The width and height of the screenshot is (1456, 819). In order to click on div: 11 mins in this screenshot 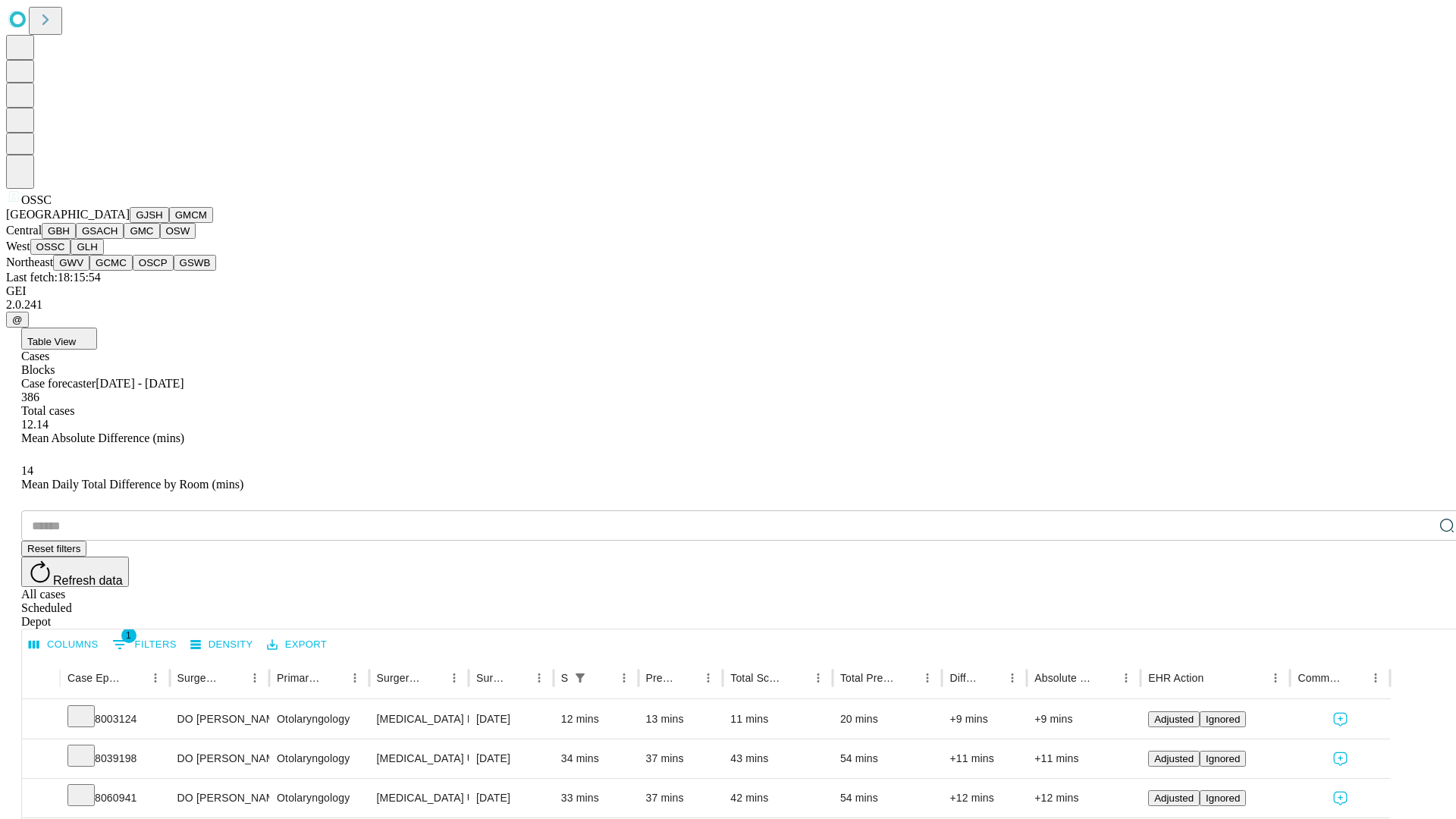, I will do `click(777, 719)`.